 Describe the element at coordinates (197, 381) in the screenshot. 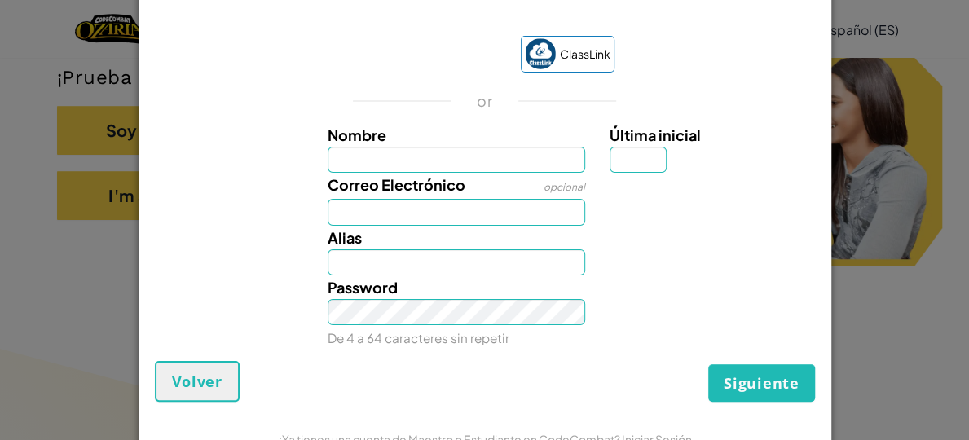

I see `button: Volver` at that location.